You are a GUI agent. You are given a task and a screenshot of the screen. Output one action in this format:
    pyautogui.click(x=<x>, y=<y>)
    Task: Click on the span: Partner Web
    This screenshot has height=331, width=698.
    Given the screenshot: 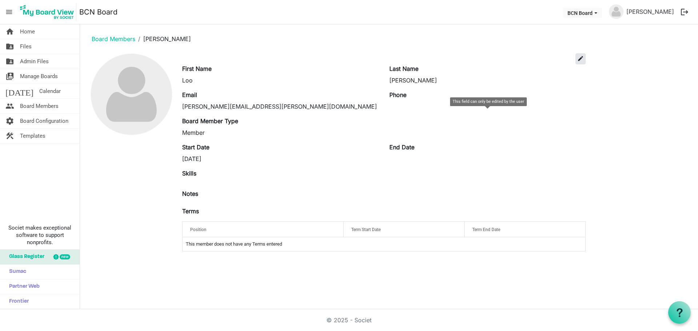 What is the action you would take?
    pyautogui.click(x=23, y=287)
    